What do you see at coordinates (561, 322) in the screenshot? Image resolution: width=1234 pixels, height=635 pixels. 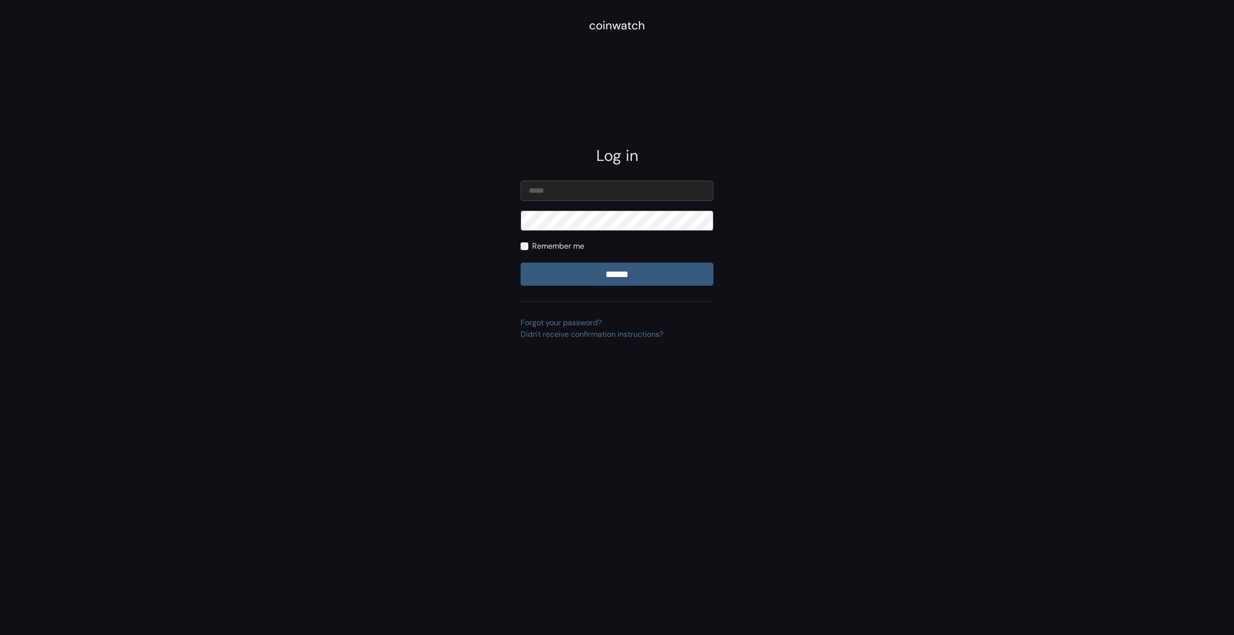 I see `a: Forgot your password?` at bounding box center [561, 322].